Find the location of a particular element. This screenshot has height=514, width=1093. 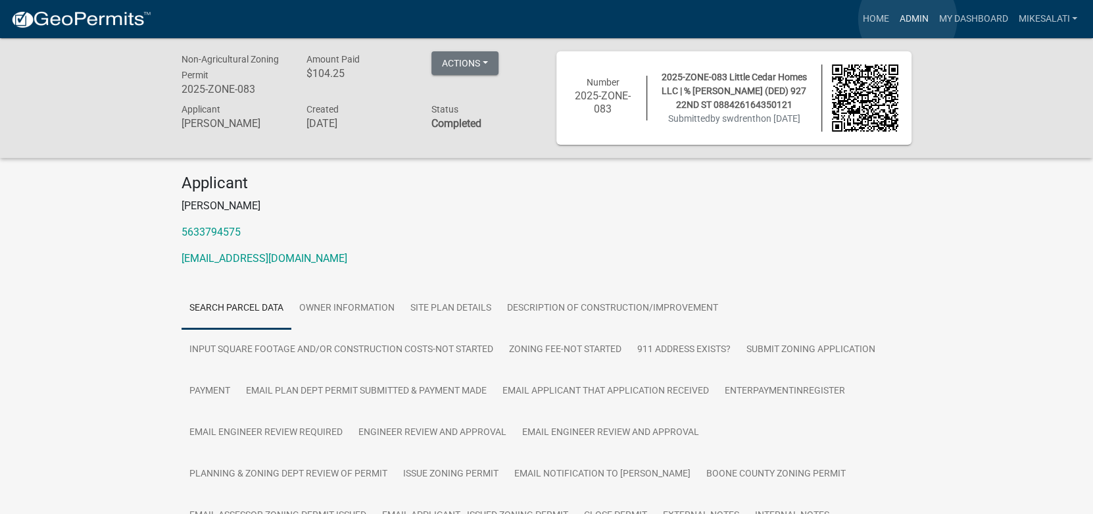

a: Email Plan Dept Permit submitted & Payment made is located at coordinates (366, 391).